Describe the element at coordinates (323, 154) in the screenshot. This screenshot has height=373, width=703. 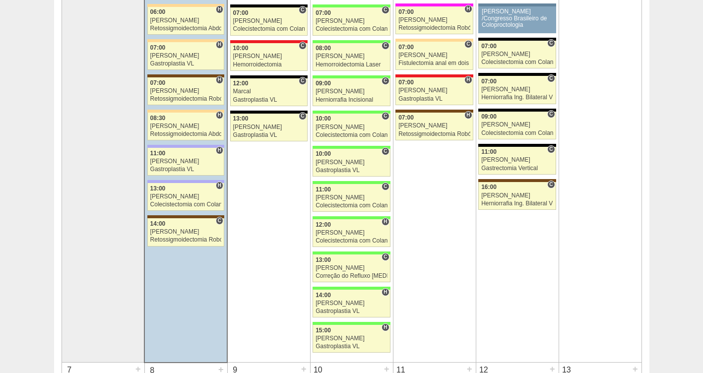
I see `span: 10:00` at that location.